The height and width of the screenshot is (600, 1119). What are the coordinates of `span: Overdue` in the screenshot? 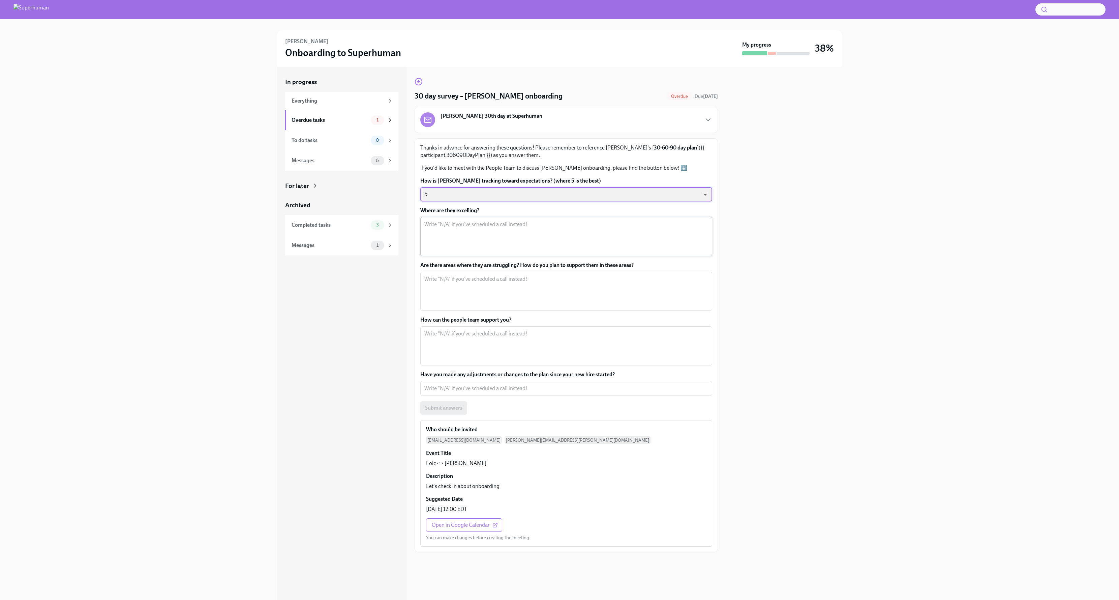 It's located at (680, 96).